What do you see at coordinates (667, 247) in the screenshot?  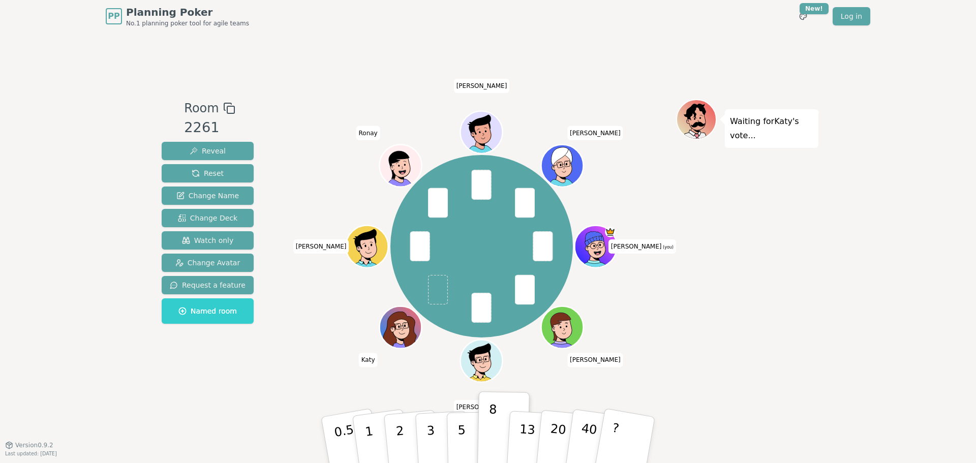 I see `span: (you)` at bounding box center [667, 247].